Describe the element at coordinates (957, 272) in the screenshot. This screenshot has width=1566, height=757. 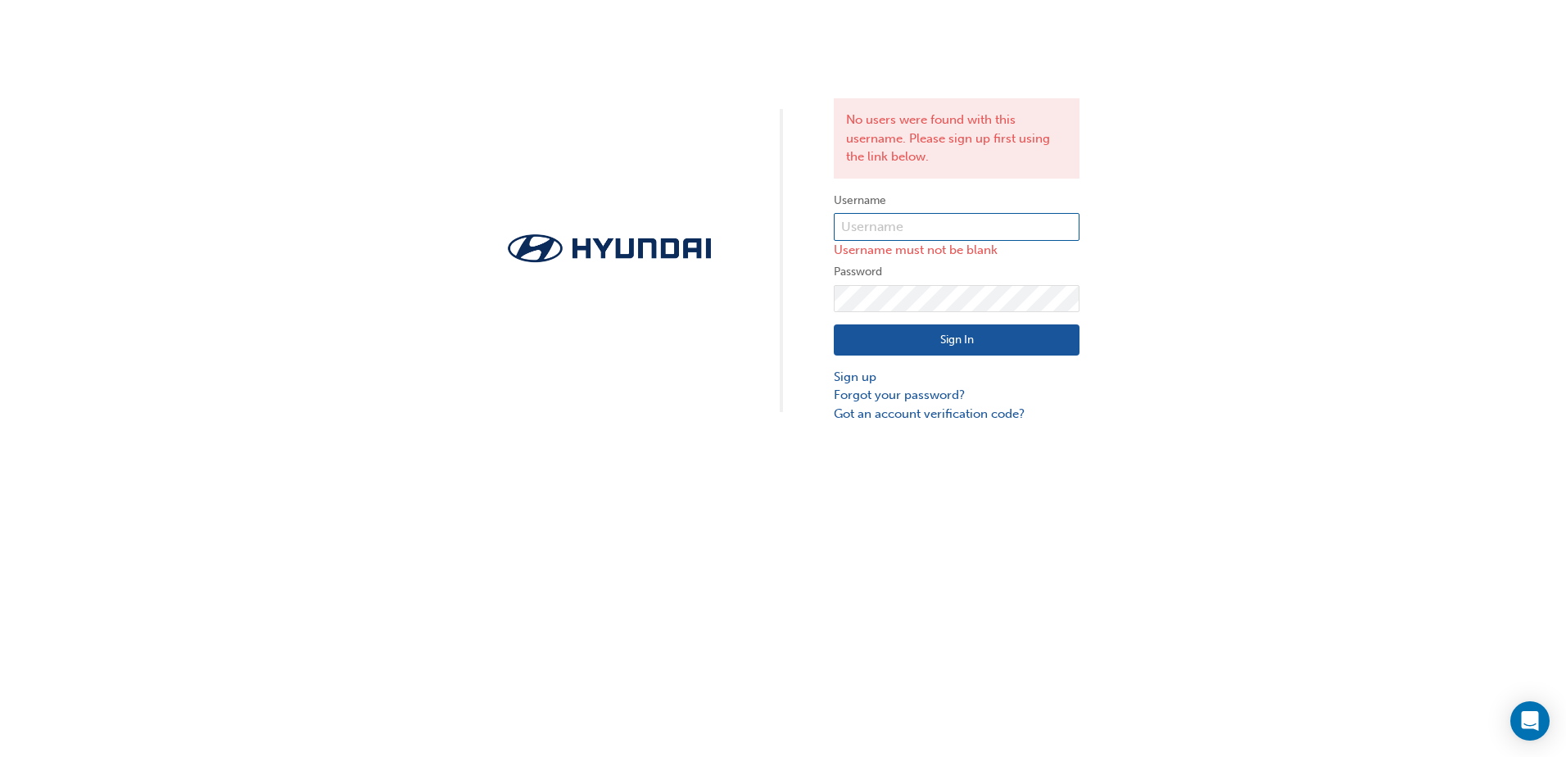
I see `label: Password` at that location.